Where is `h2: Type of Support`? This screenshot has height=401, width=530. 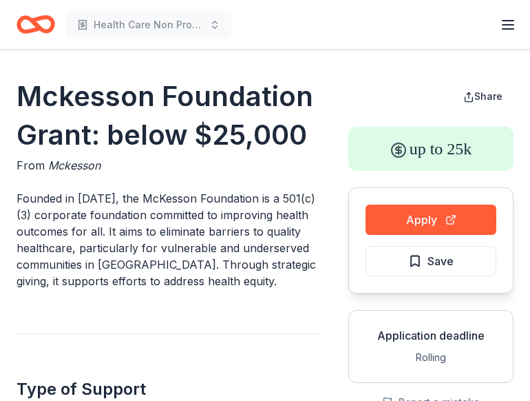 h2: Type of Support is located at coordinates (169, 389).